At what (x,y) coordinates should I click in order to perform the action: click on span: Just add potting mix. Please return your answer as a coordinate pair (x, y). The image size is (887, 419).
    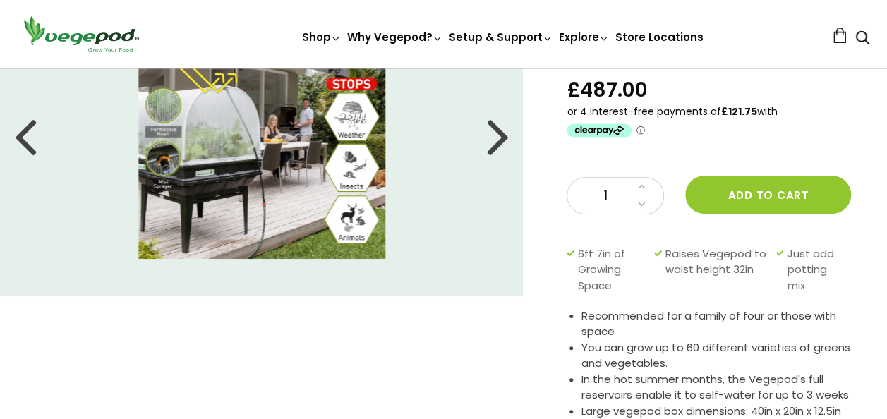
    Looking at the image, I should click on (816, 270).